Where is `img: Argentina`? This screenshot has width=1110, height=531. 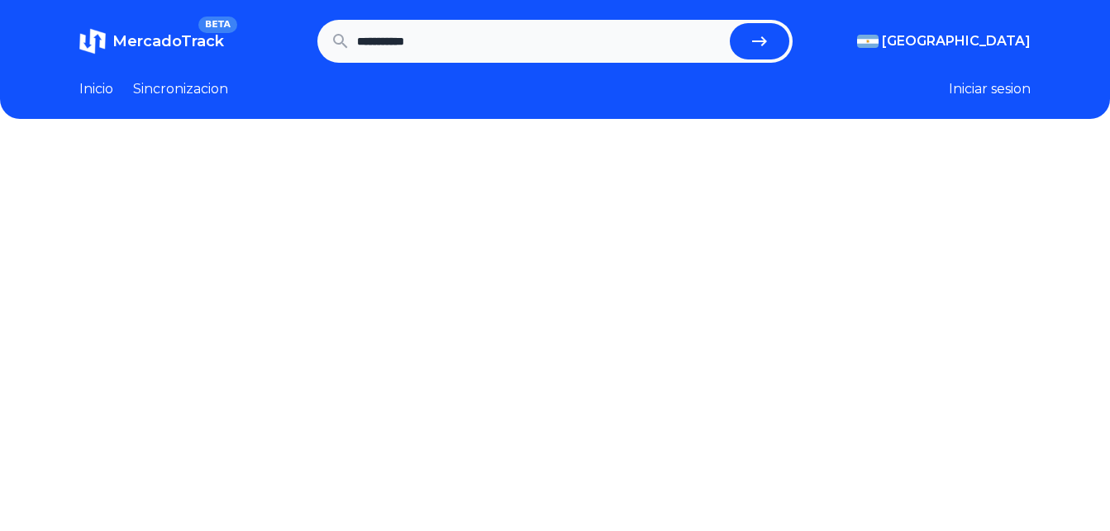 img: Argentina is located at coordinates (868, 41).